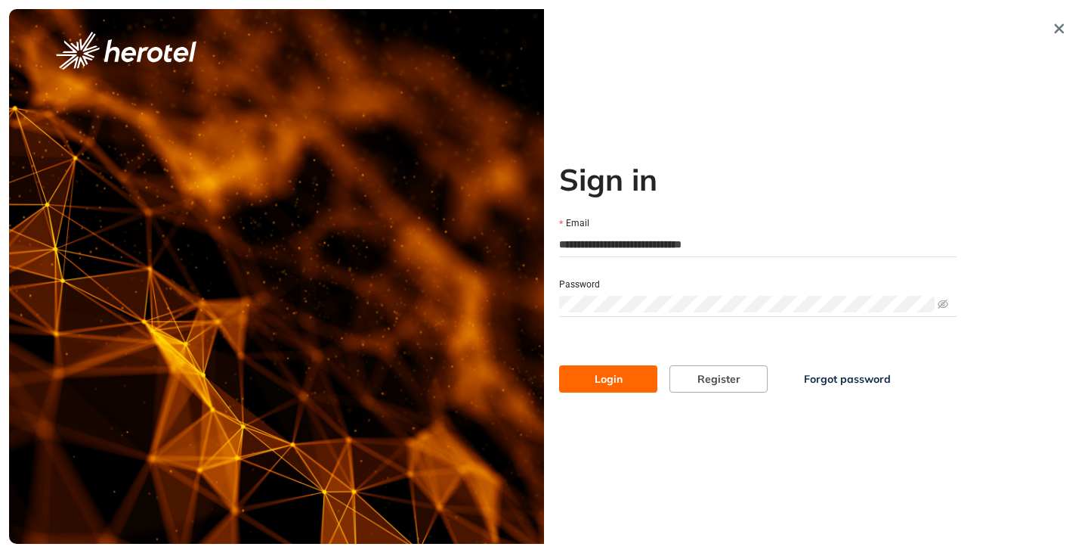 The image size is (1088, 553). I want to click on input: Password, so click(747, 304).